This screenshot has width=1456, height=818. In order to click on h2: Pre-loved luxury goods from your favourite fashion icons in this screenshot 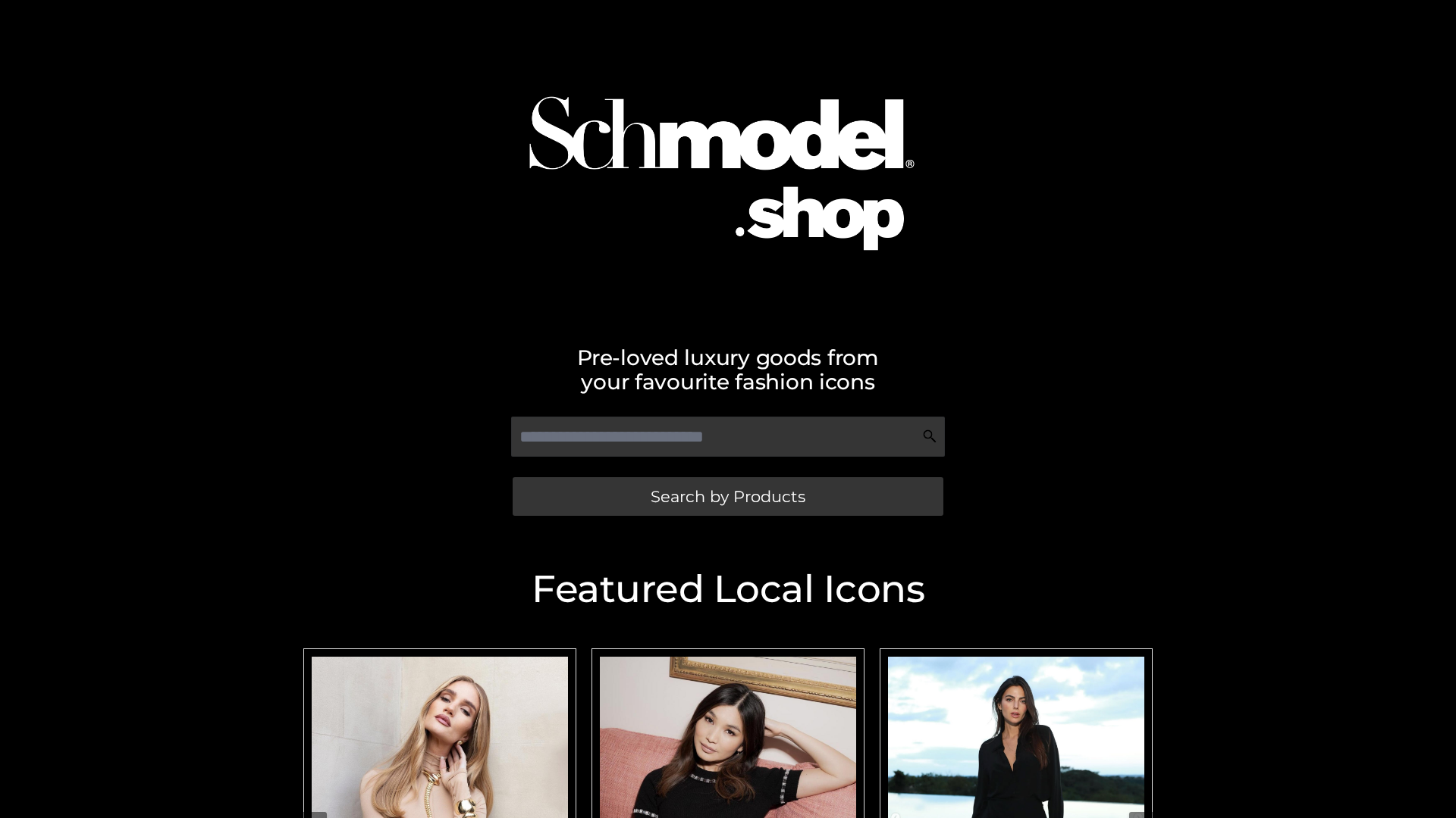, I will do `click(728, 370)`.